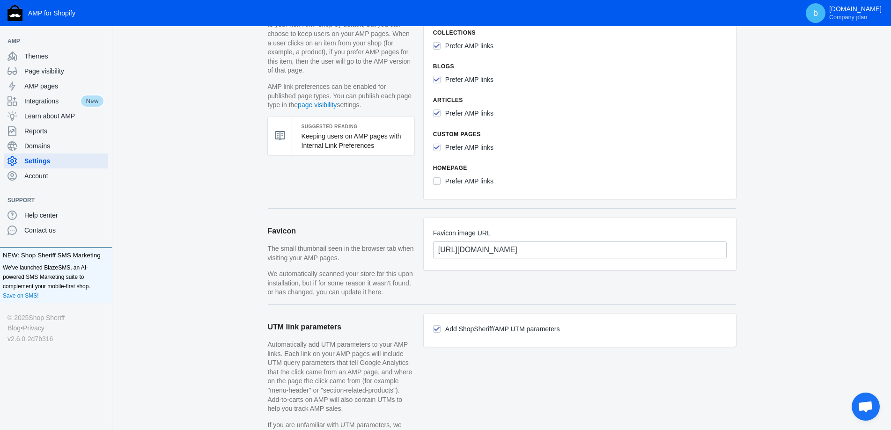 The image size is (891, 430). I want to click on a: Themes, so click(56, 56).